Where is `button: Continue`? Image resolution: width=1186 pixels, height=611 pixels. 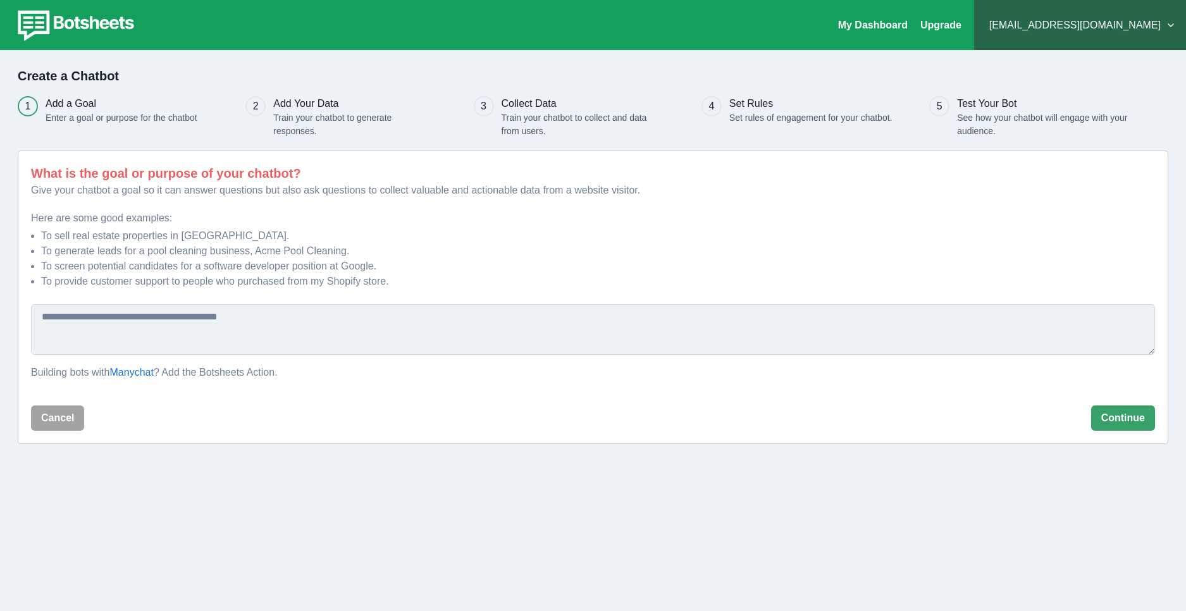 button: Continue is located at coordinates (1123, 418).